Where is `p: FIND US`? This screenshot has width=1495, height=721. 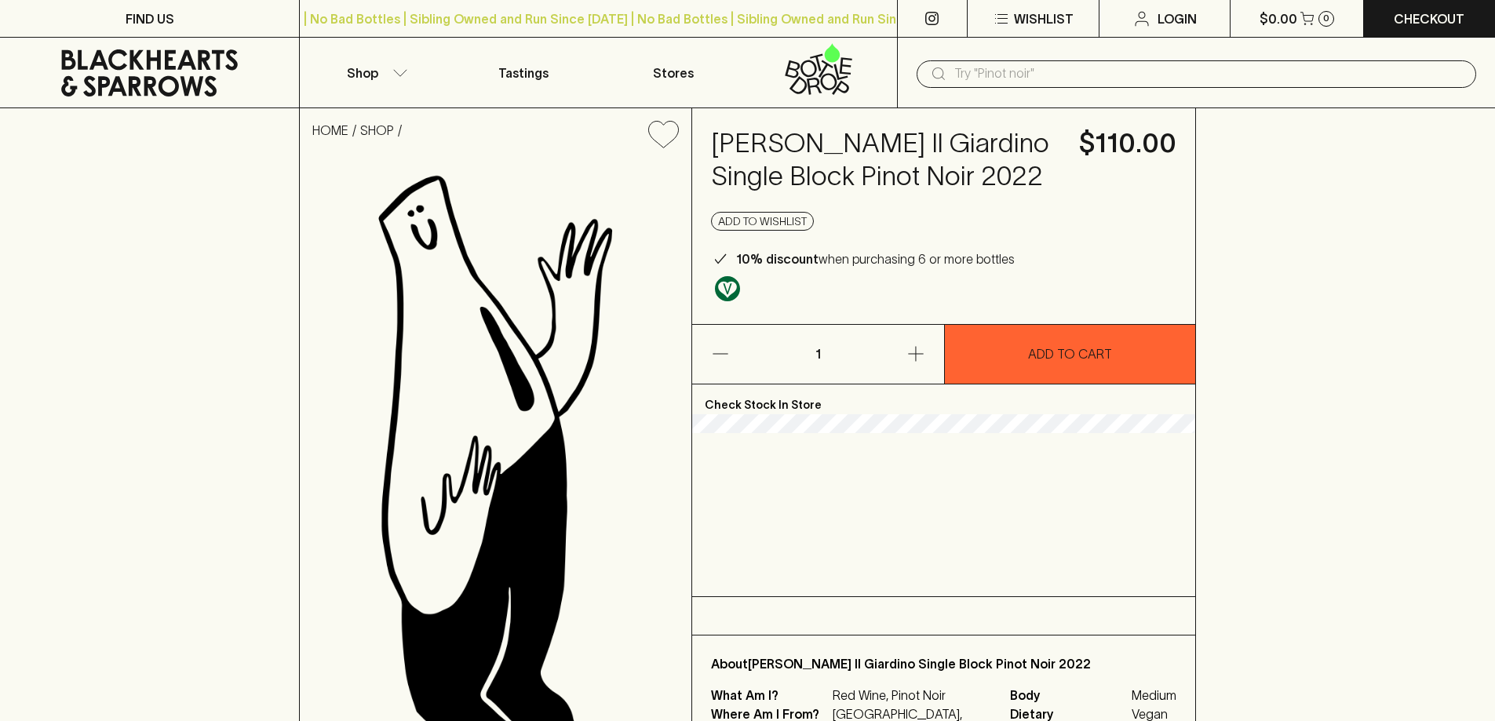 p: FIND US is located at coordinates (150, 19).